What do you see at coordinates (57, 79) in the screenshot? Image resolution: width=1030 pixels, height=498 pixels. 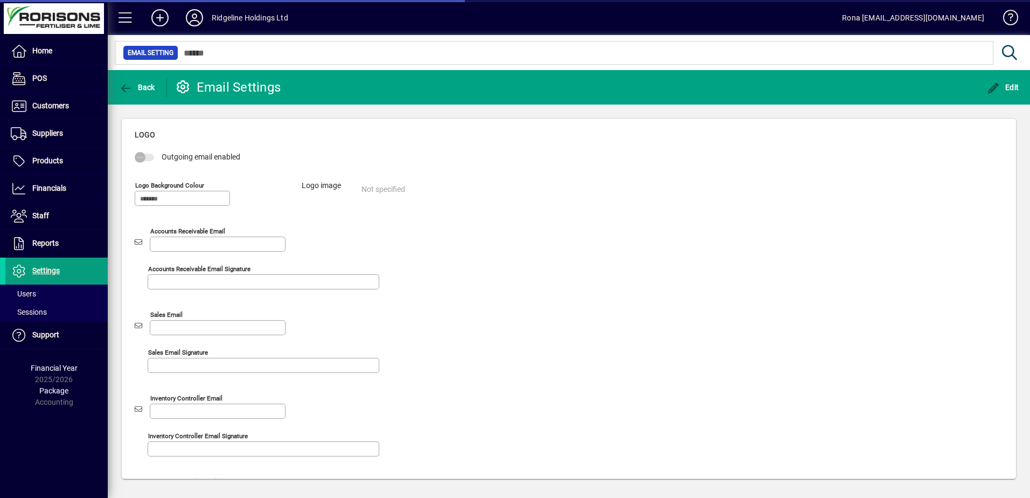 I see `a: POS` at bounding box center [57, 79].